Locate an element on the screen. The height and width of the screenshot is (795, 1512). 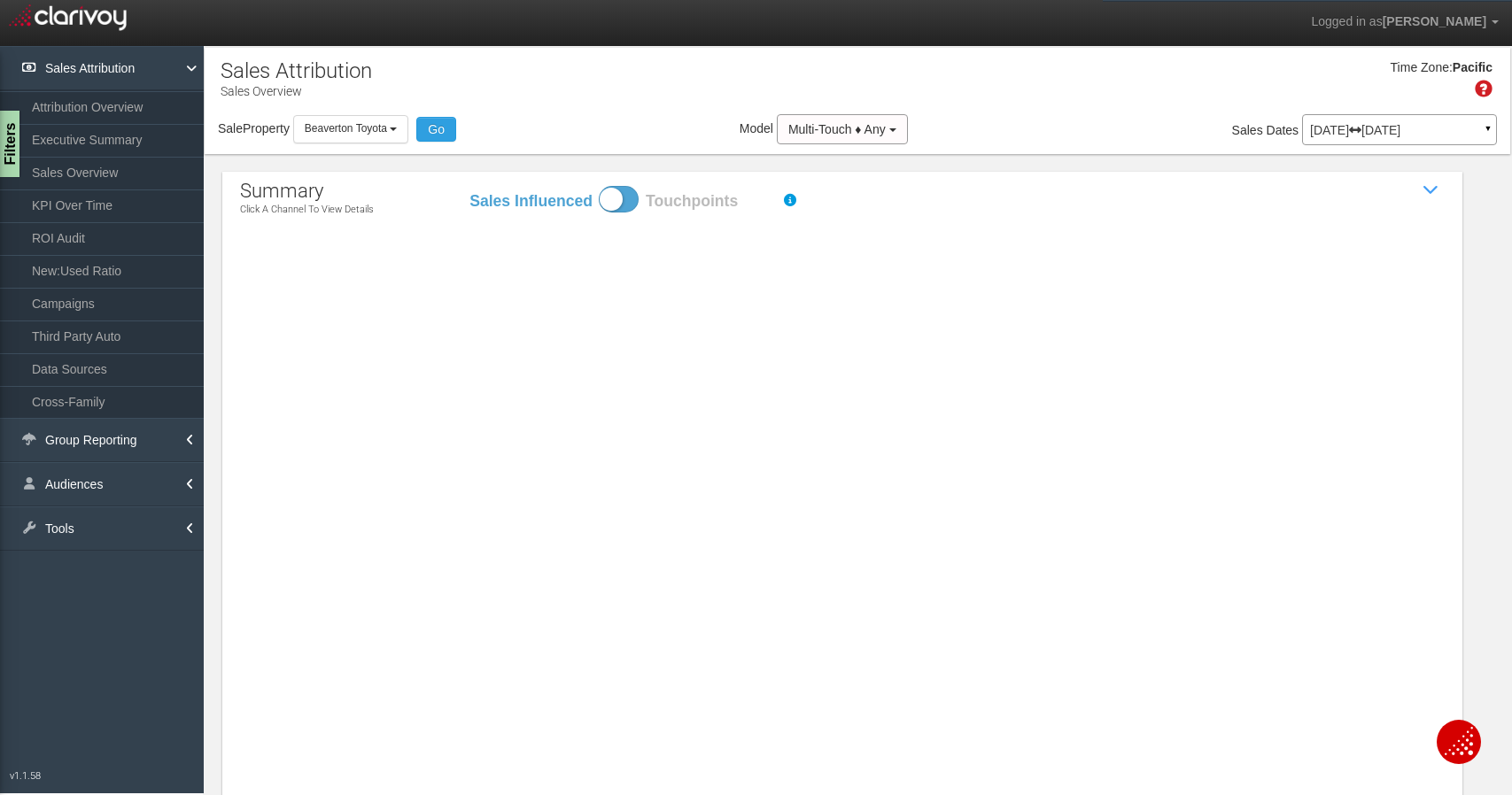
span: Logged in as is located at coordinates (1347, 21).